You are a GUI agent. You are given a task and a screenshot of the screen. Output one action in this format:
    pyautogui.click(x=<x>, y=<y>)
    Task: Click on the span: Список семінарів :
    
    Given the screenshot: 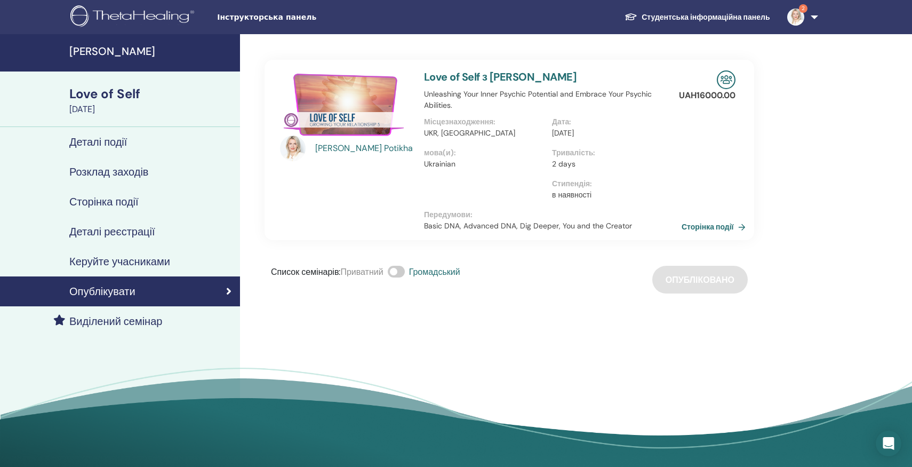 What is the action you would take?
    pyautogui.click(x=306, y=272)
    